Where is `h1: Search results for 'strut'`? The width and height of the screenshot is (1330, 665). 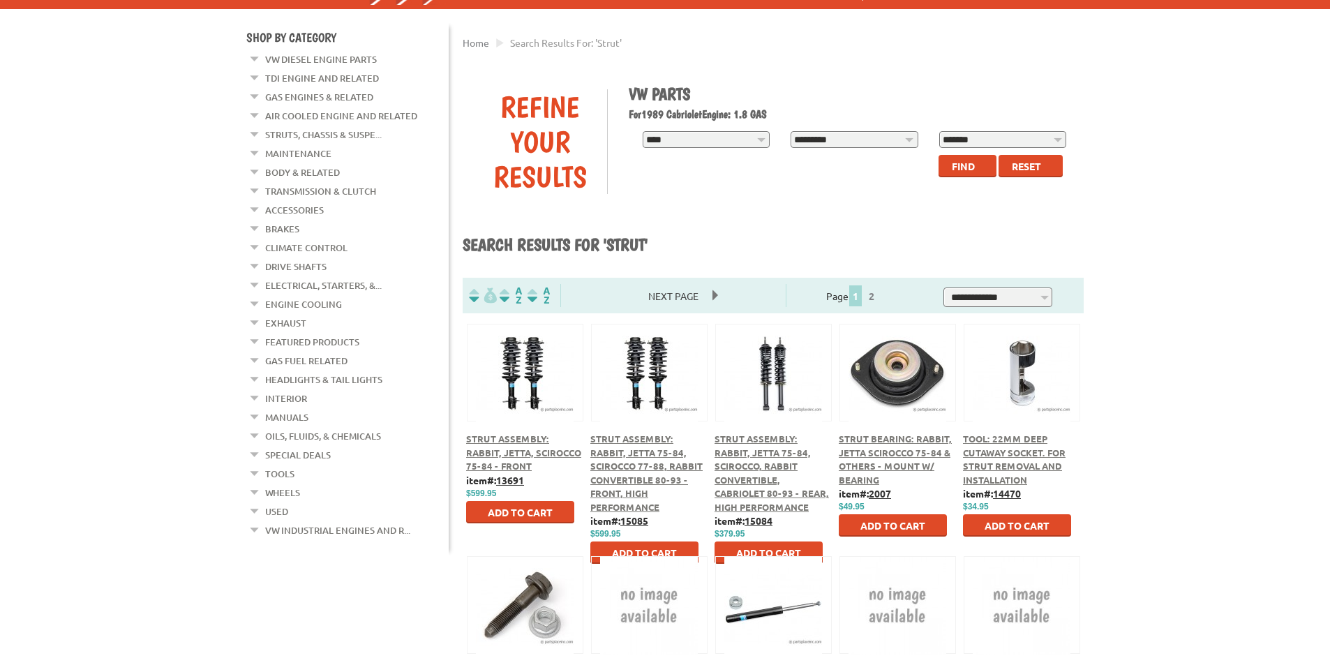
h1: Search results for 'strut' is located at coordinates (773, 246).